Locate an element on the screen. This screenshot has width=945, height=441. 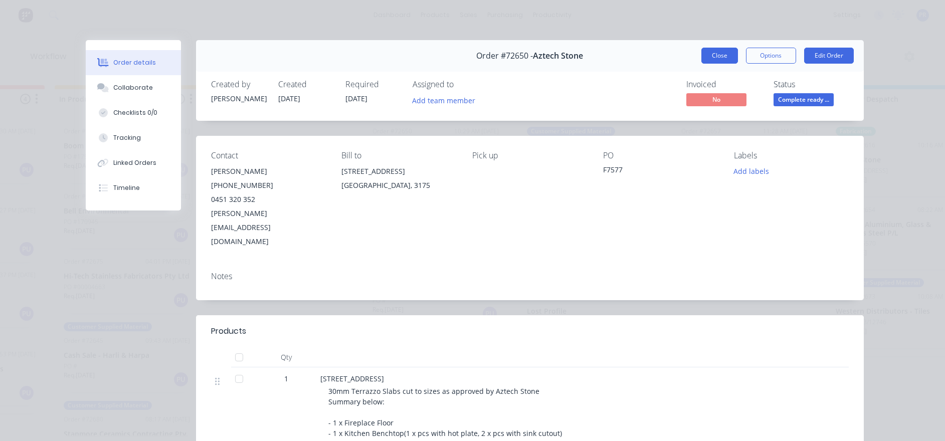
span: Complete ready ... is located at coordinates (803, 99).